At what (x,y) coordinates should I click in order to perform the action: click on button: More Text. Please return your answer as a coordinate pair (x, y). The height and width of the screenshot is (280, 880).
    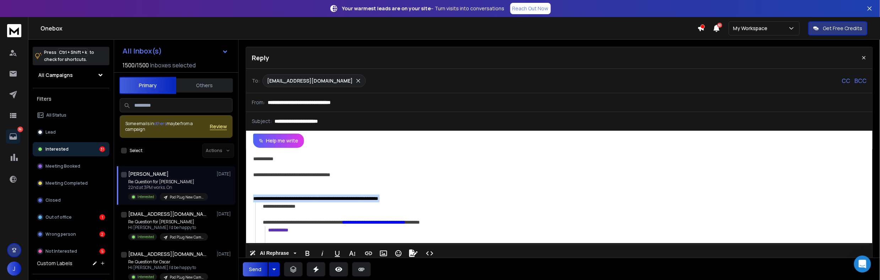
    Looking at the image, I should click on (352, 254).